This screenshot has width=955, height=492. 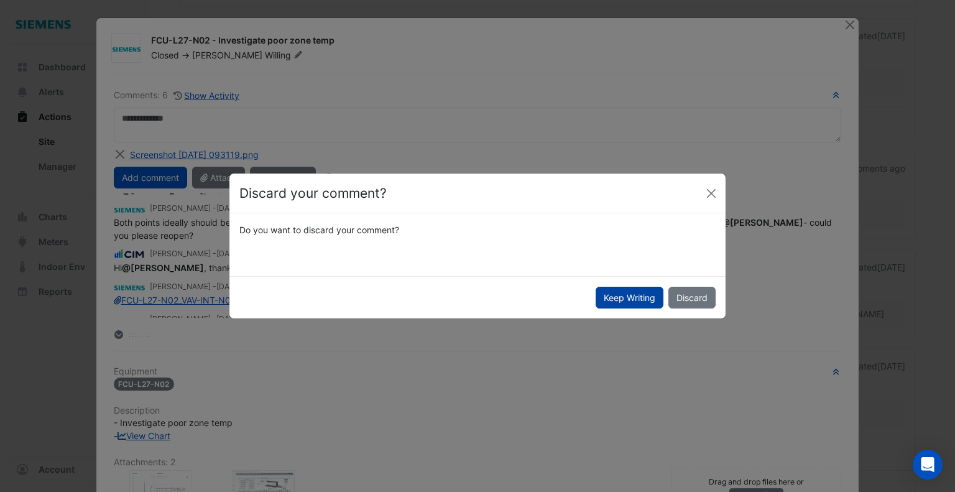 I want to click on h4: Discard your comment?, so click(x=313, y=193).